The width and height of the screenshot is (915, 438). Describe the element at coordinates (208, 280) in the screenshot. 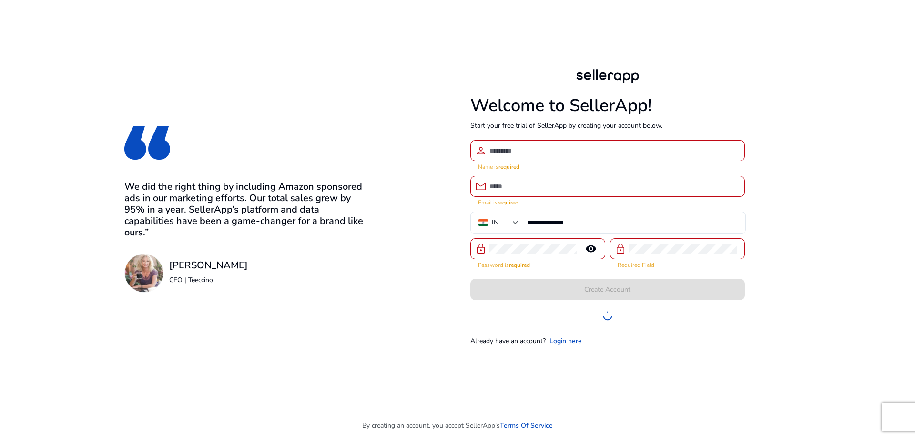

I see `p: CEO | Teeccino` at that location.